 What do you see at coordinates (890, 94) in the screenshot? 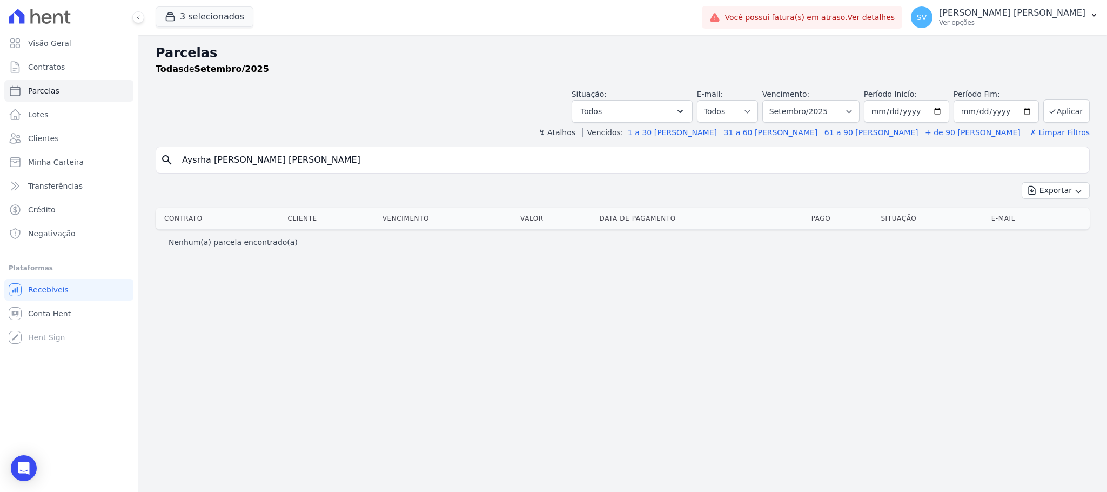
I see `label: Período Inicío:` at bounding box center [890, 94].